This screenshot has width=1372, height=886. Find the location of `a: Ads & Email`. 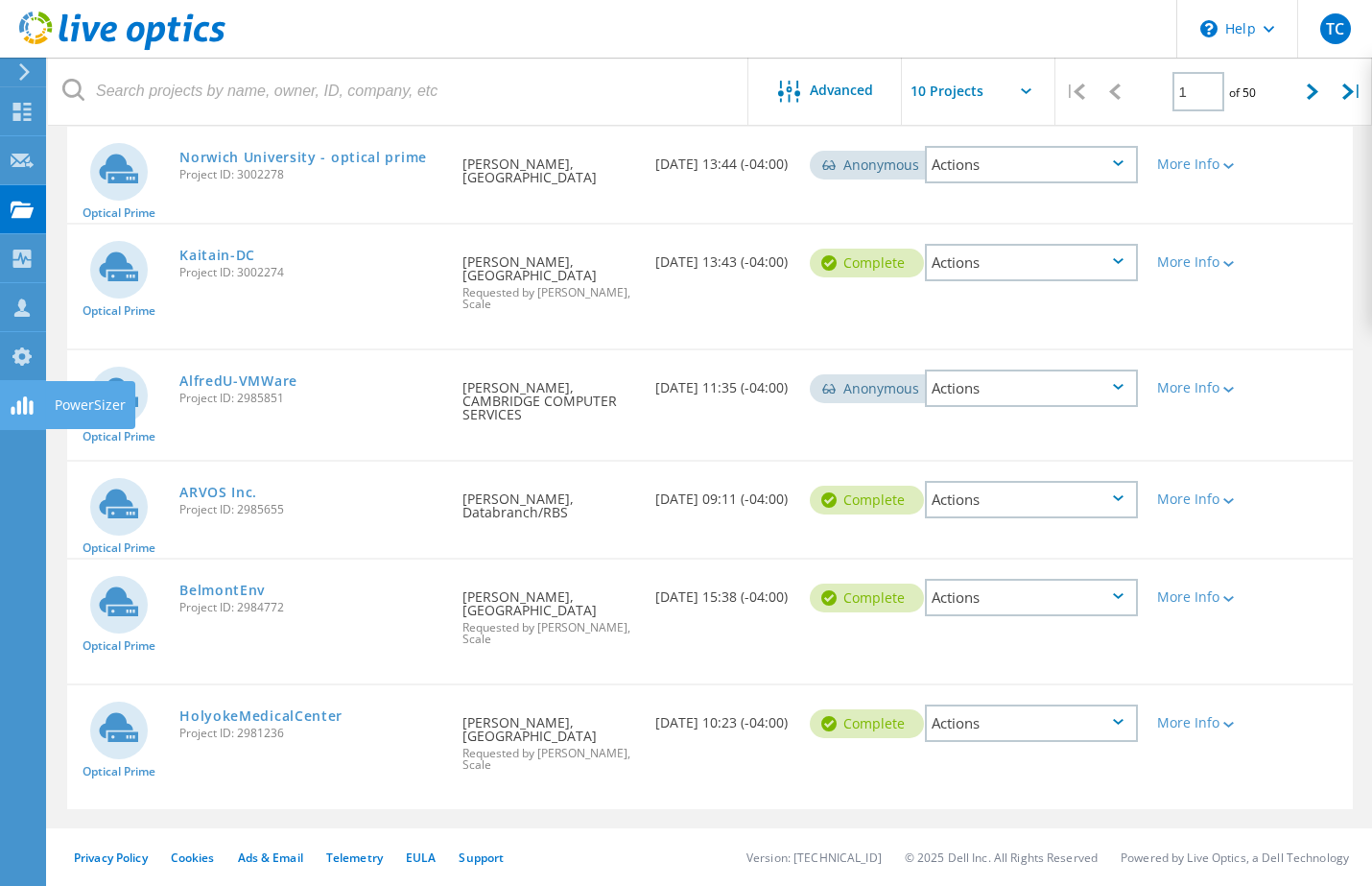

a: Ads & Email is located at coordinates (270, 857).